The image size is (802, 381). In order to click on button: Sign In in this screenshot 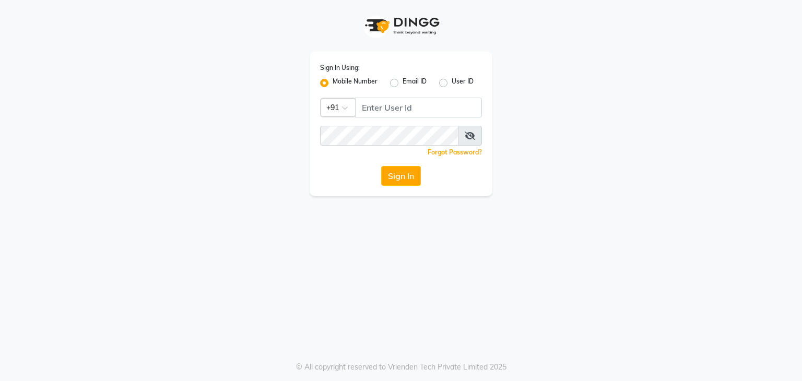, I will do `click(401, 176)`.